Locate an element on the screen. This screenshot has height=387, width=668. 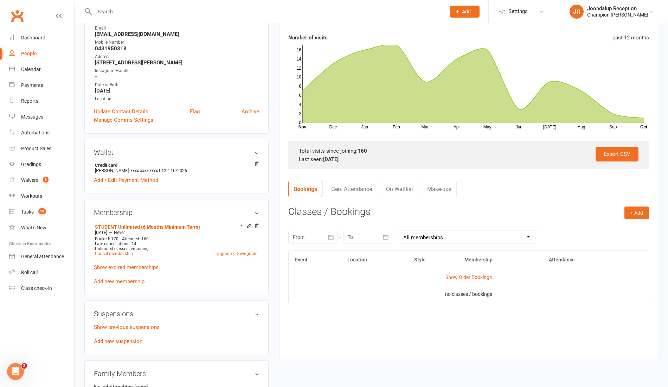
button: Add is located at coordinates (465, 12).